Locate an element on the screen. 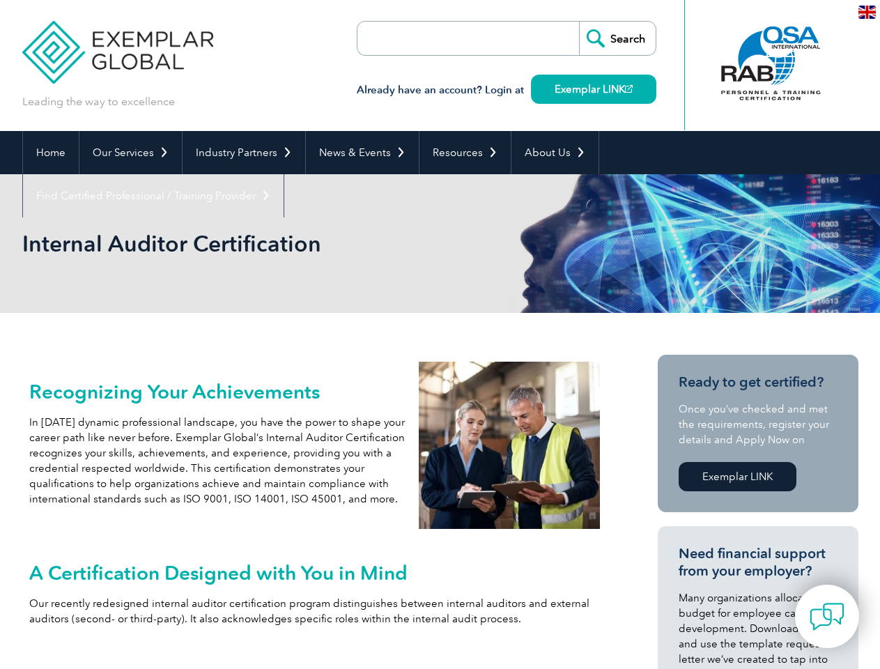 Image resolution: width=880 pixels, height=669 pixels. h3: Ready to get certified? is located at coordinates (758, 382).